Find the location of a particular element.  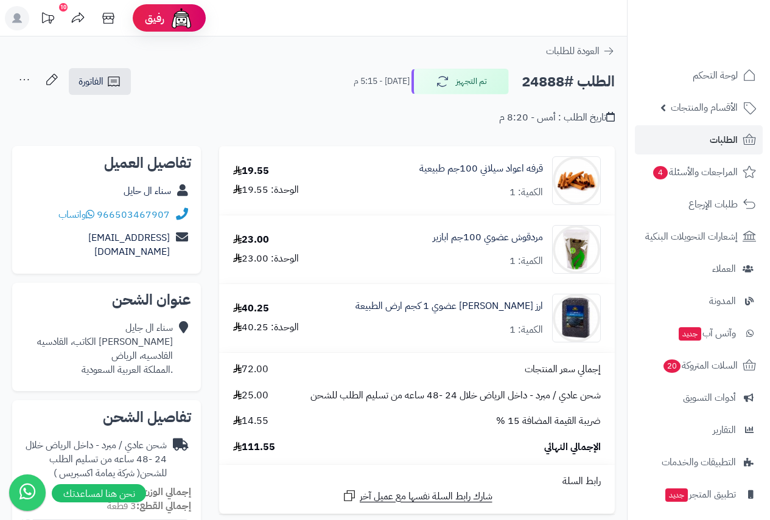

a: المراجعات والأسئلة4 is located at coordinates (699, 172).